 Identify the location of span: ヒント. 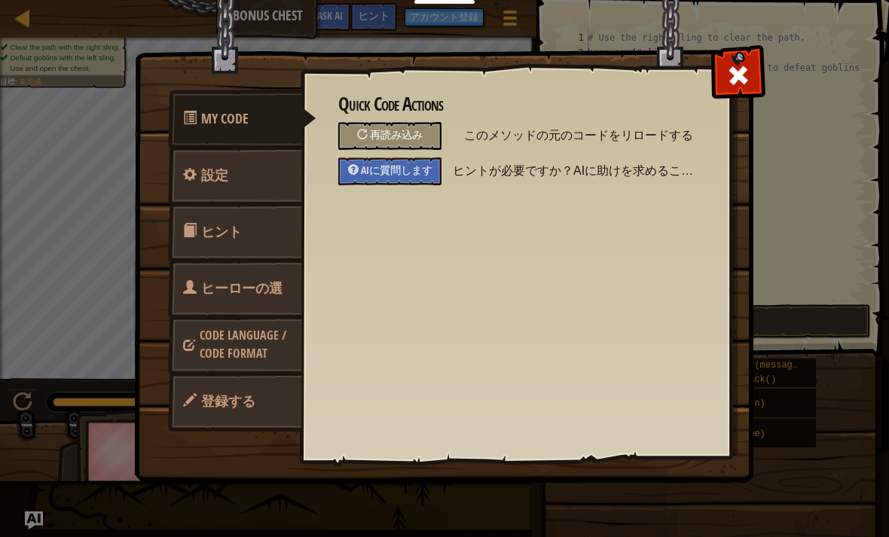
(222, 231).